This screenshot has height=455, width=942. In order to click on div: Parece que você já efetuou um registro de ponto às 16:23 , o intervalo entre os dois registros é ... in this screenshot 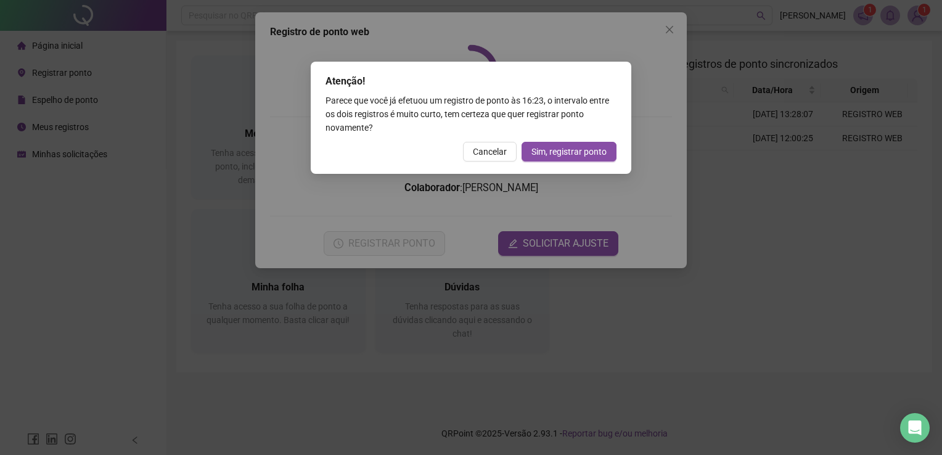, I will do `click(471, 114)`.